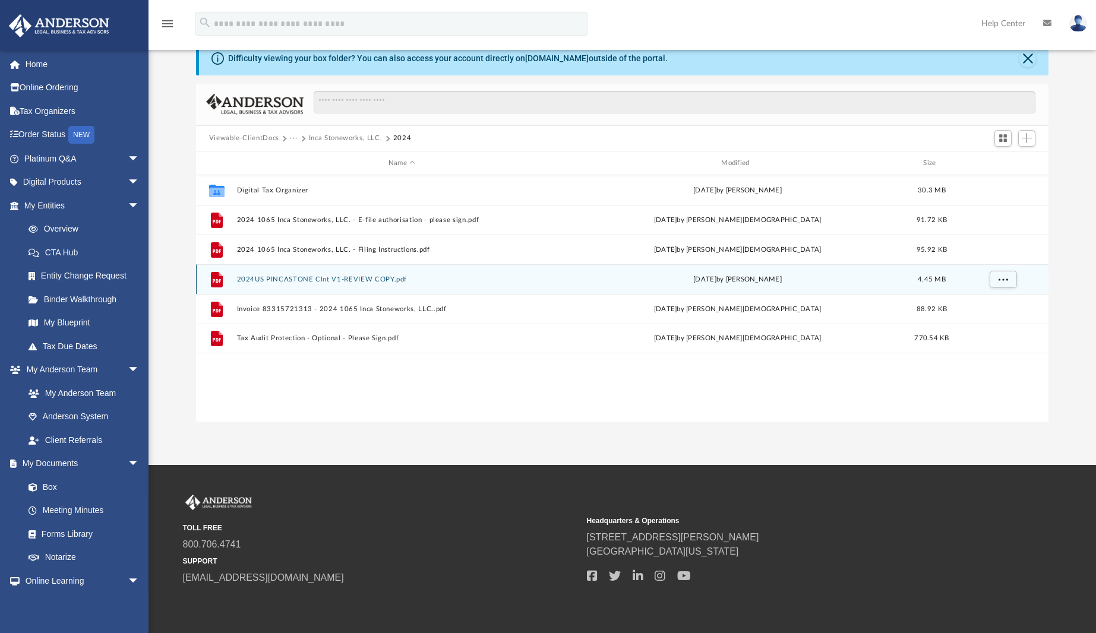 The height and width of the screenshot is (633, 1096). Describe the element at coordinates (81, 135) in the screenshot. I see `div: NEW` at that location.